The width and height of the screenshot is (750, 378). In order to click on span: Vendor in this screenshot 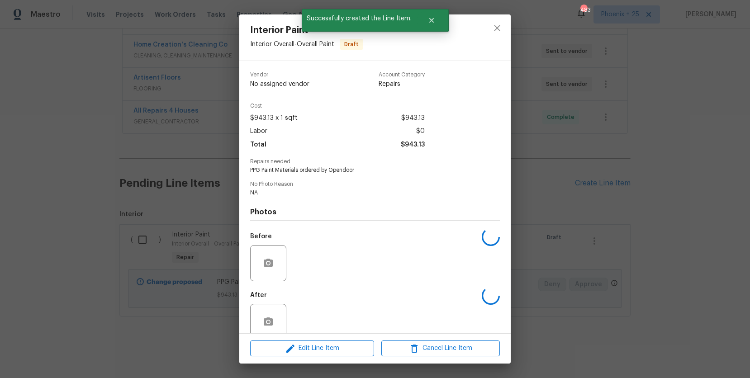, I will do `click(280, 75)`.